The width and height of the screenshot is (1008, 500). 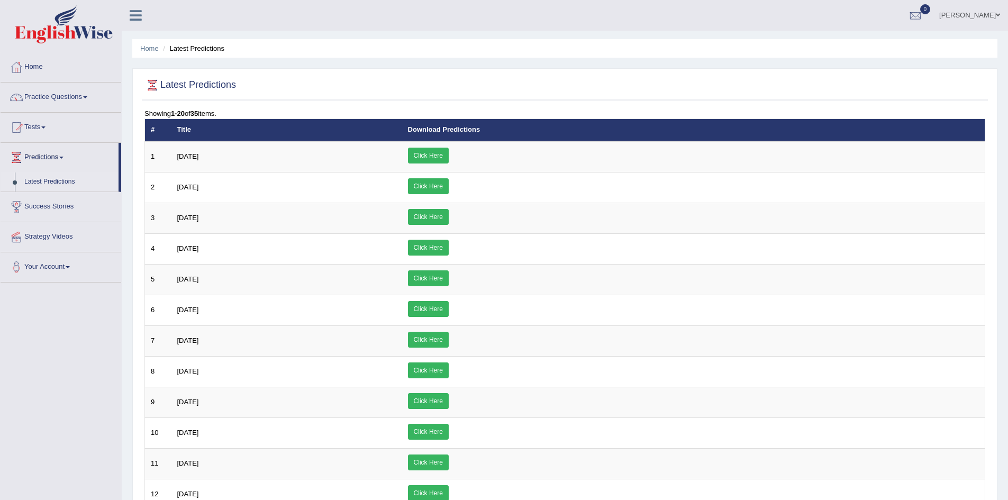 What do you see at coordinates (61, 235) in the screenshot?
I see `a: Strategy Videos` at bounding box center [61, 235].